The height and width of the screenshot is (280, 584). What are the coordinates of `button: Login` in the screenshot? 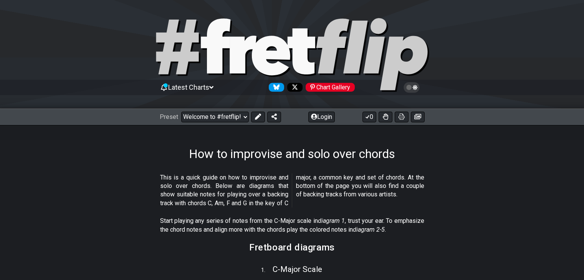 It's located at (321, 117).